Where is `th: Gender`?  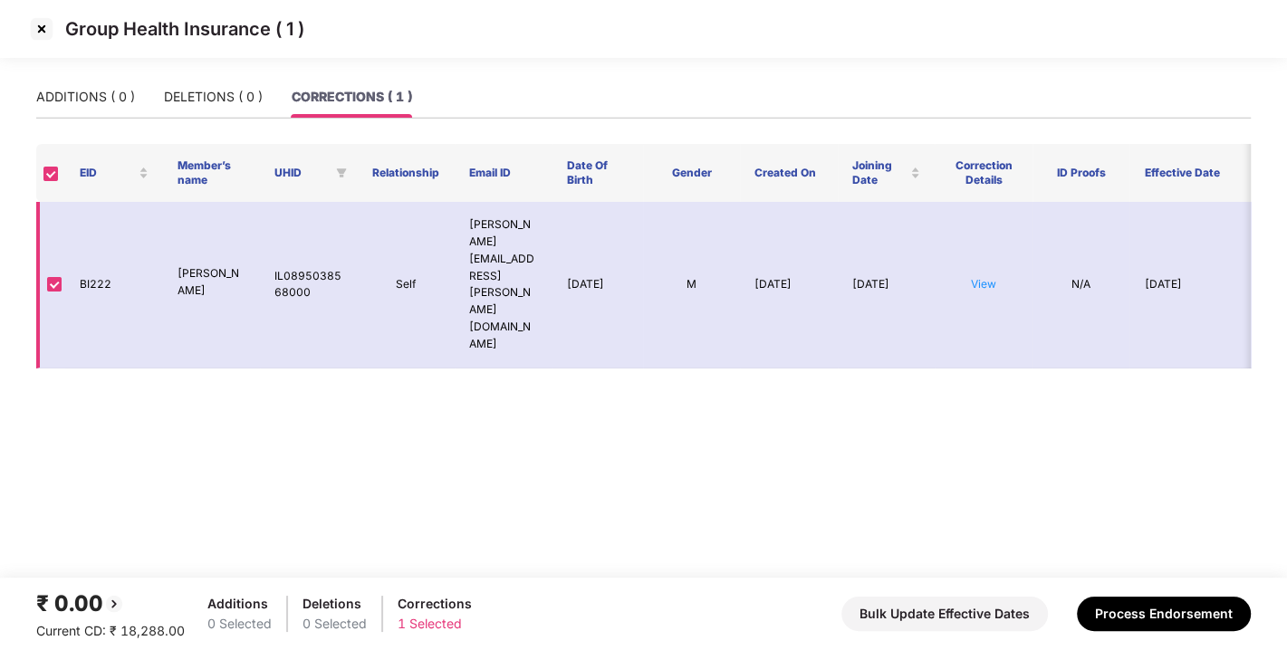 th: Gender is located at coordinates (692, 173).